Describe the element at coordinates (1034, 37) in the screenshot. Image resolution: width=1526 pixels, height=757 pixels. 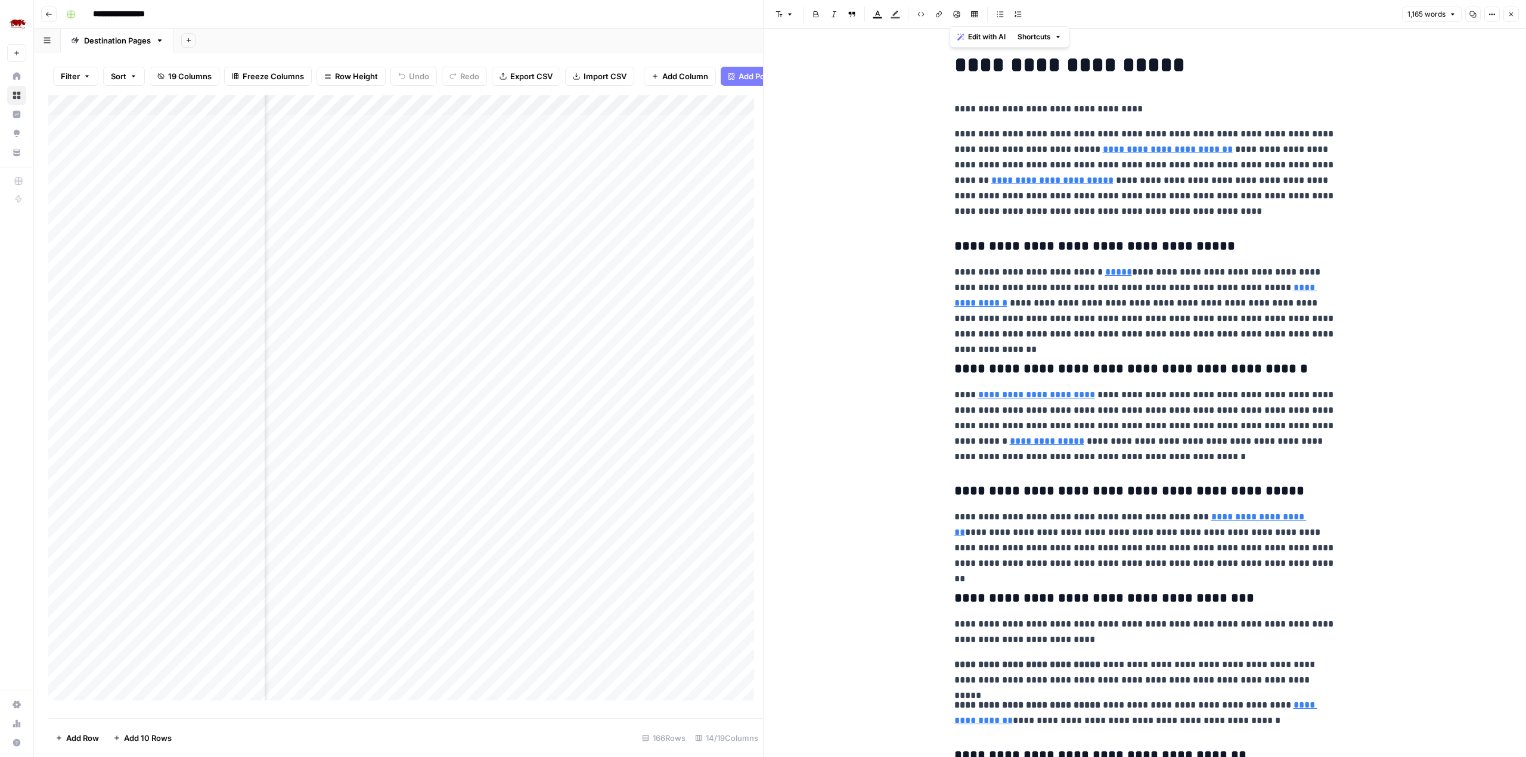
I see `span: Shortcuts` at that location.